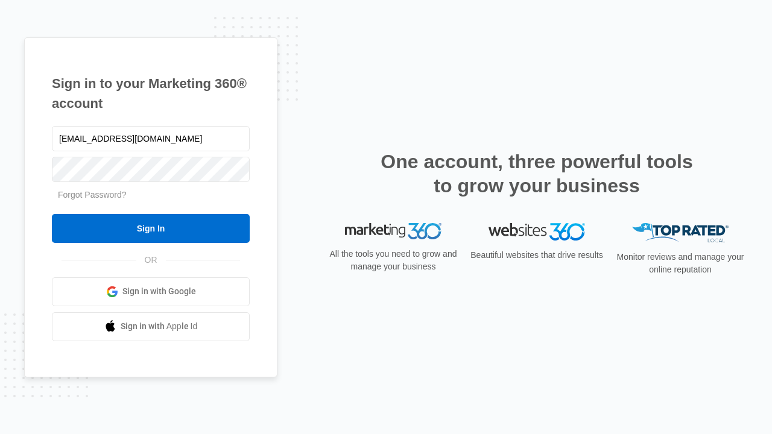 Image resolution: width=772 pixels, height=434 pixels. What do you see at coordinates (151, 139) in the screenshot?
I see `input: Email` at bounding box center [151, 139].